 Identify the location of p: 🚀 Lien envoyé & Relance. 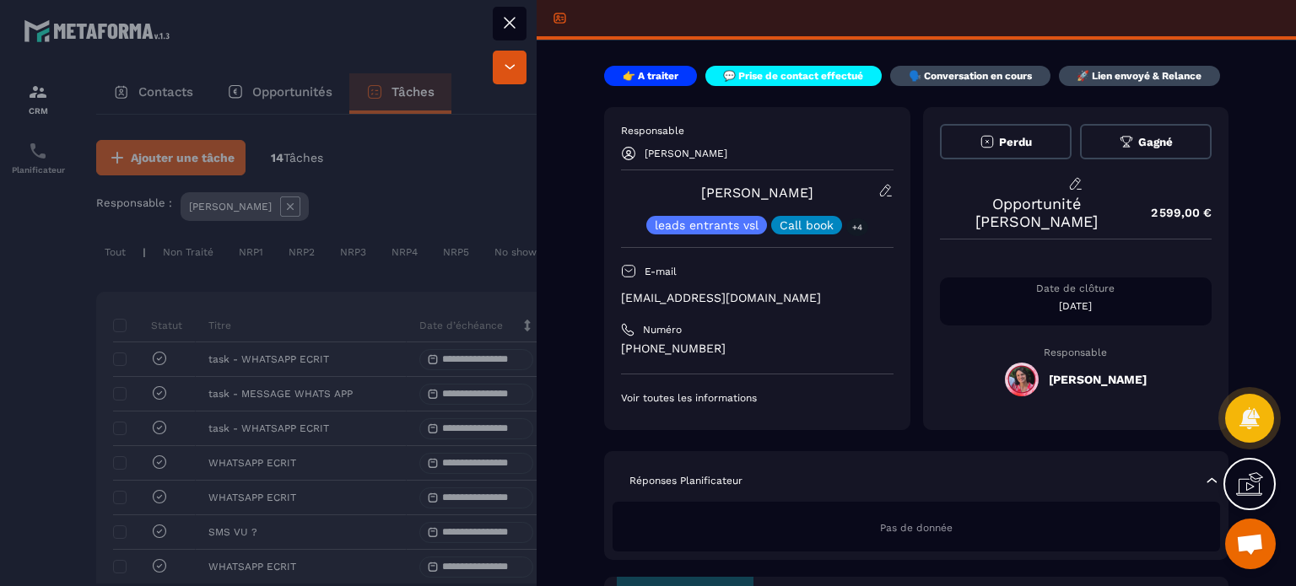
(1139, 76).